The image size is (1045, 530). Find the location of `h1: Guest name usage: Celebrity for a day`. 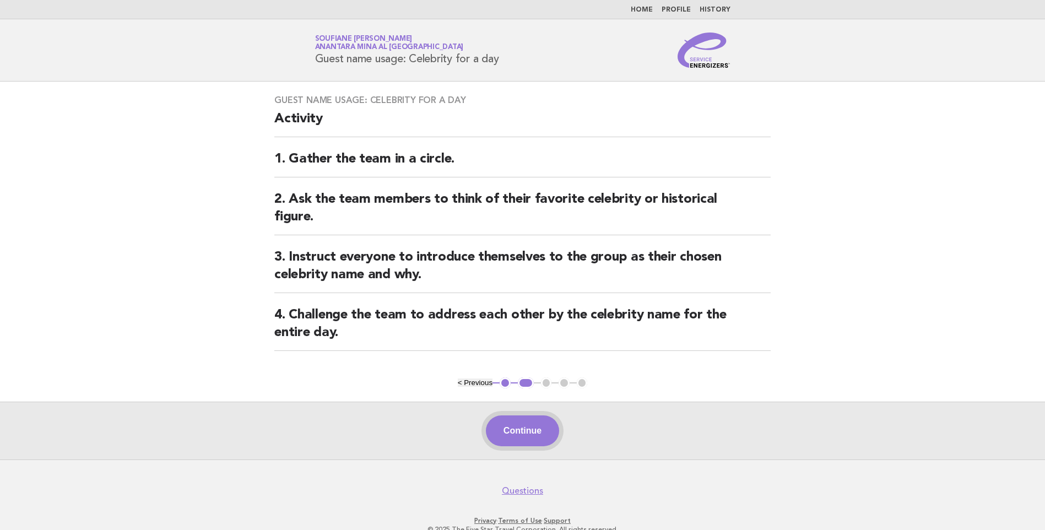

h1: Guest name usage: Celebrity for a day is located at coordinates (407, 50).